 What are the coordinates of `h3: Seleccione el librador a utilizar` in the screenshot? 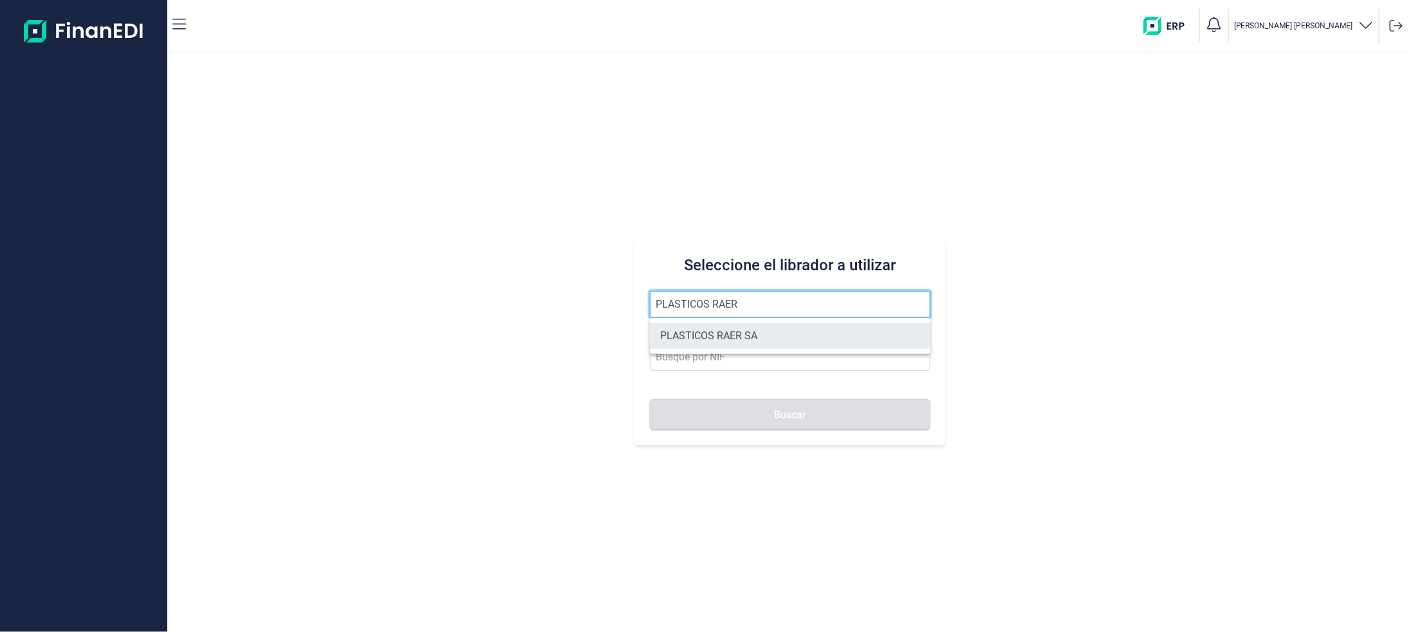 It's located at (790, 265).